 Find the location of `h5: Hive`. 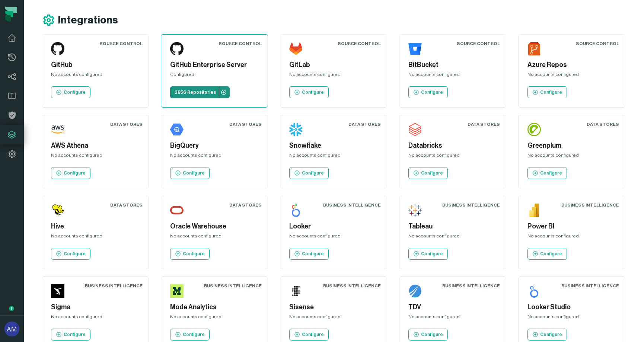

h5: Hive is located at coordinates (95, 226).